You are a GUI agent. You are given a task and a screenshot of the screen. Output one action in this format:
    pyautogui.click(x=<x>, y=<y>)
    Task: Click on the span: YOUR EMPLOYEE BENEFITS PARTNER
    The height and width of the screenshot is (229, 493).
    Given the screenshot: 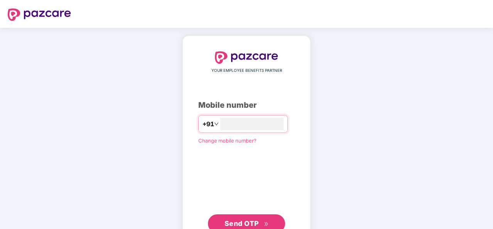 What is the action you would take?
    pyautogui.click(x=246, y=71)
    